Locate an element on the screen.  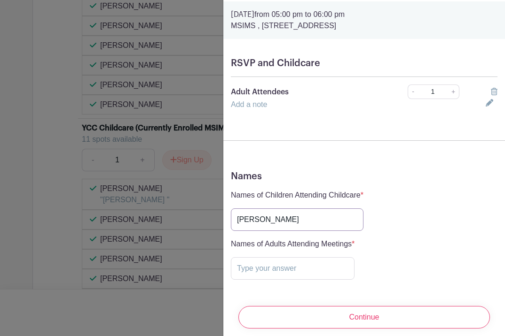
p: Names of Children Attending Childcare is located at coordinates (297, 195).